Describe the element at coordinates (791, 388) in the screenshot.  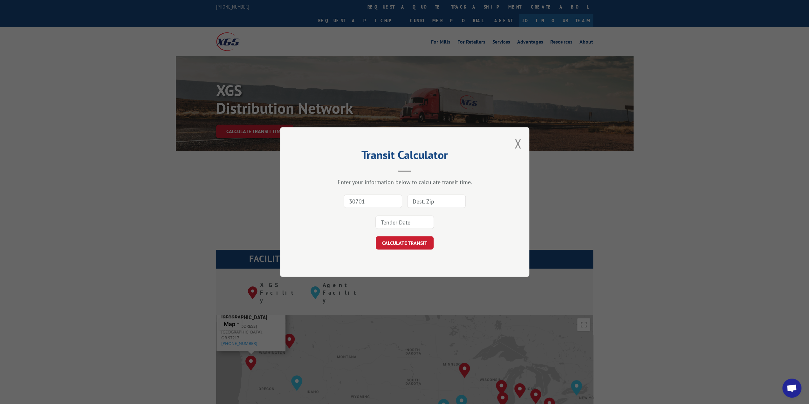
I see `a: Open chat` at that location.